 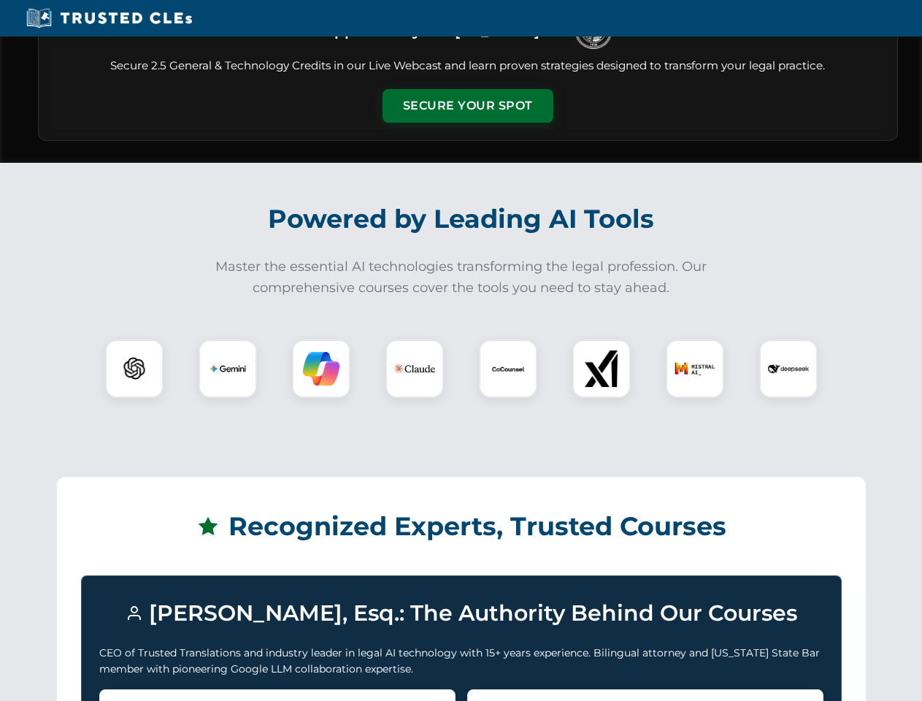 I want to click on div: DeepSeek, so click(x=789, y=369).